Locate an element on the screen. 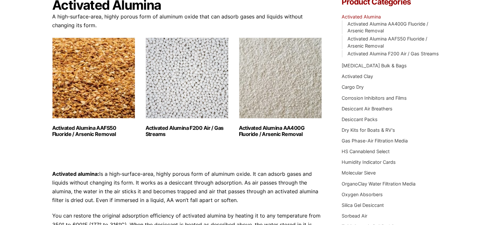  a: Oxygen Absorbers is located at coordinates (362, 195).